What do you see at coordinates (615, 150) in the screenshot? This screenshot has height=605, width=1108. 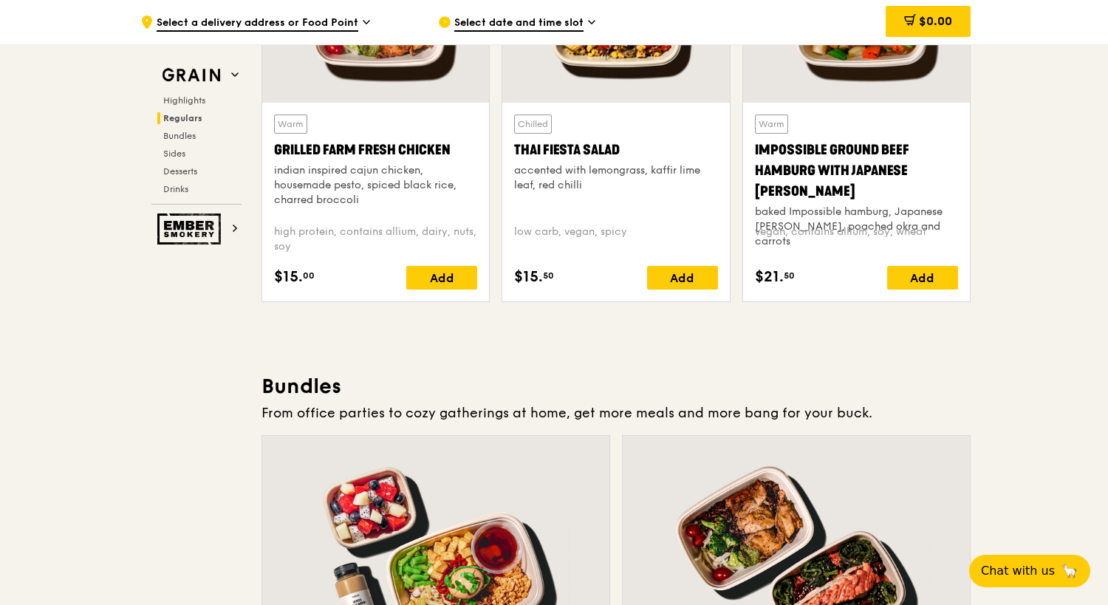 I see `div: Thai Fiesta Salad` at bounding box center [615, 150].